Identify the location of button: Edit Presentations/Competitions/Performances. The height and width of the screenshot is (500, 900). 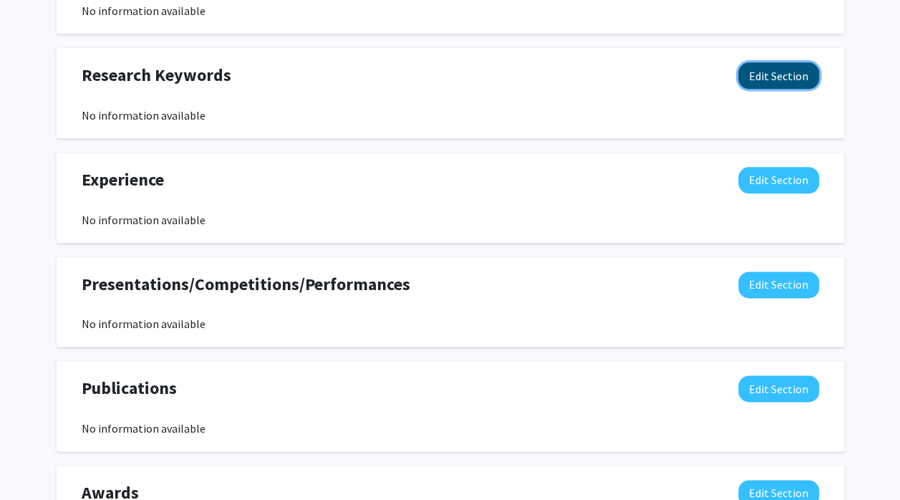
(778, 284).